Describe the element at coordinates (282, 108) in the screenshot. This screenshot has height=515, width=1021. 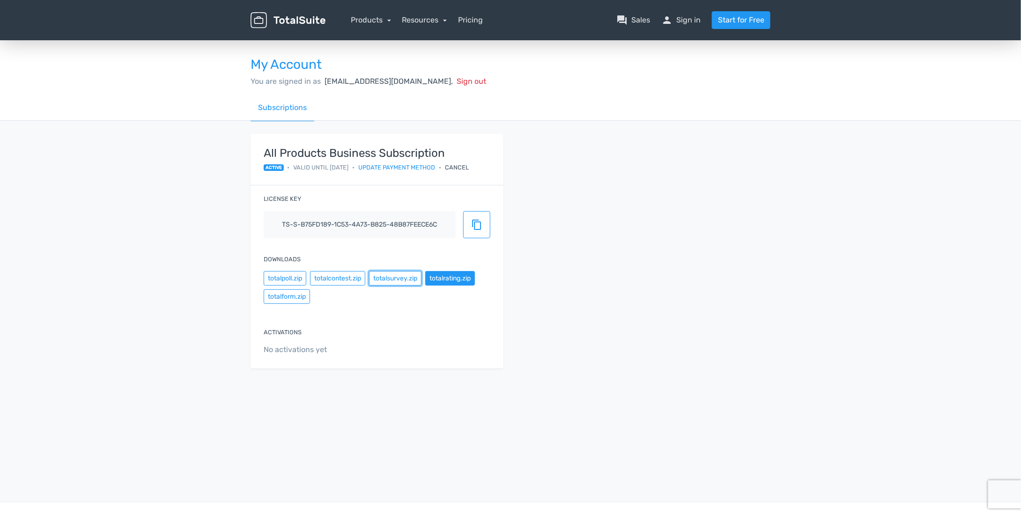
I see `a: Subscriptions` at that location.